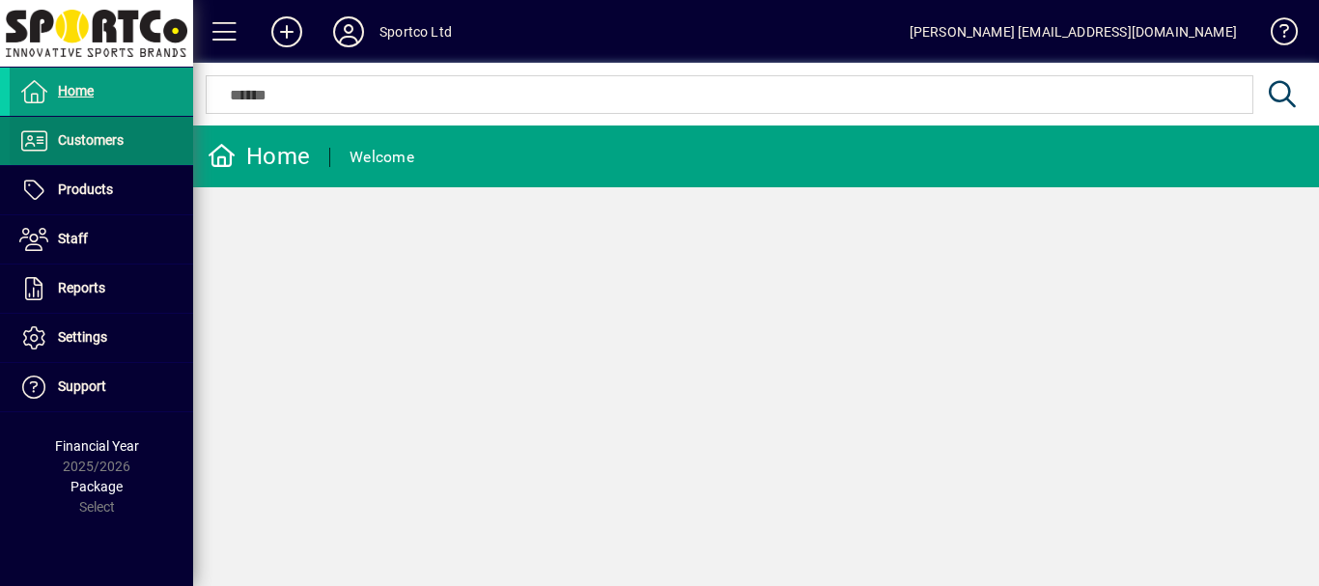 The image size is (1319, 586). I want to click on span: Package, so click(97, 487).